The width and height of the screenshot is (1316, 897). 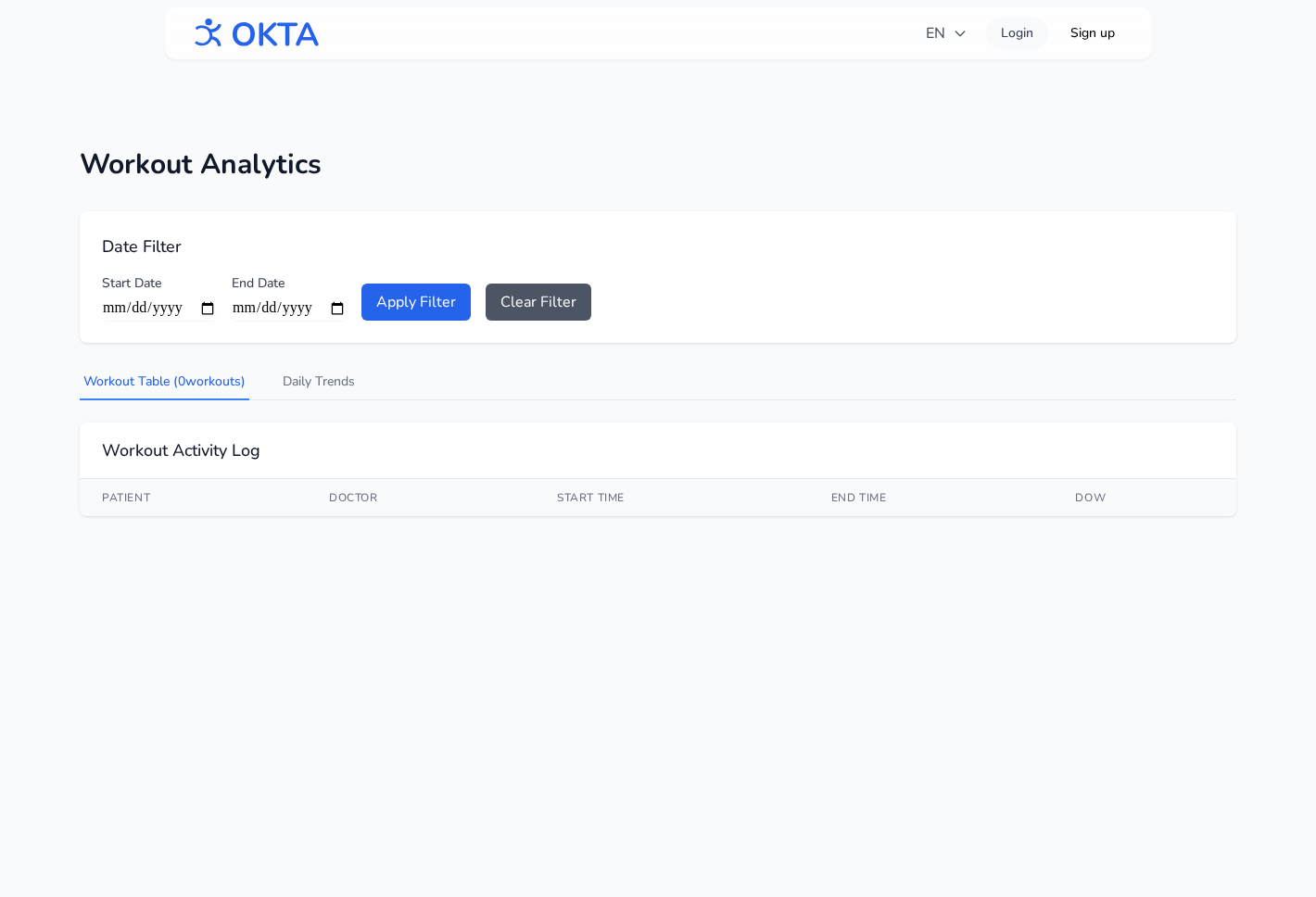 I want to click on th: End Time, so click(x=931, y=497).